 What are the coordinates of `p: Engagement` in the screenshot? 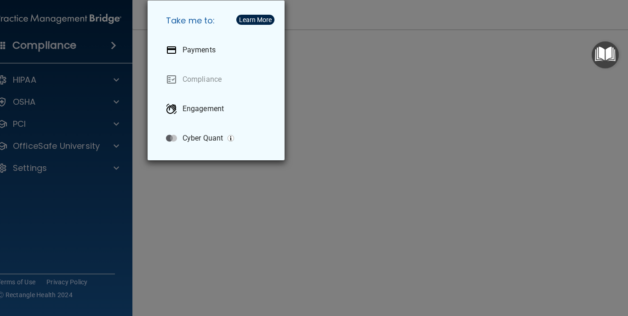 It's located at (203, 109).